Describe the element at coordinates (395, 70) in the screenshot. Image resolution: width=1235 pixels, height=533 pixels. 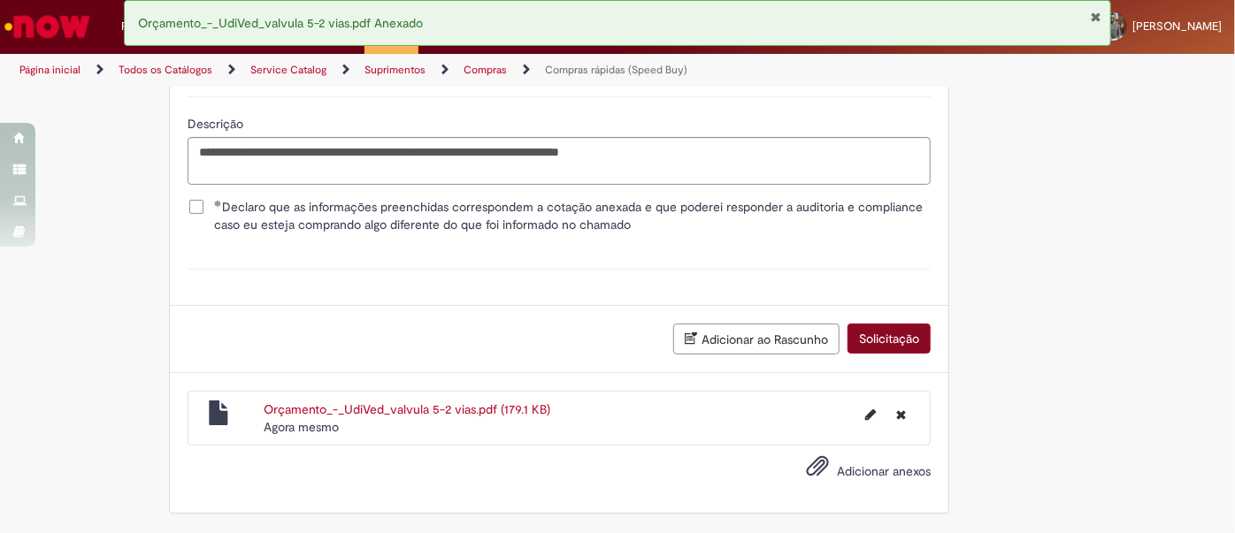
I see `a: Suprimentos` at that location.